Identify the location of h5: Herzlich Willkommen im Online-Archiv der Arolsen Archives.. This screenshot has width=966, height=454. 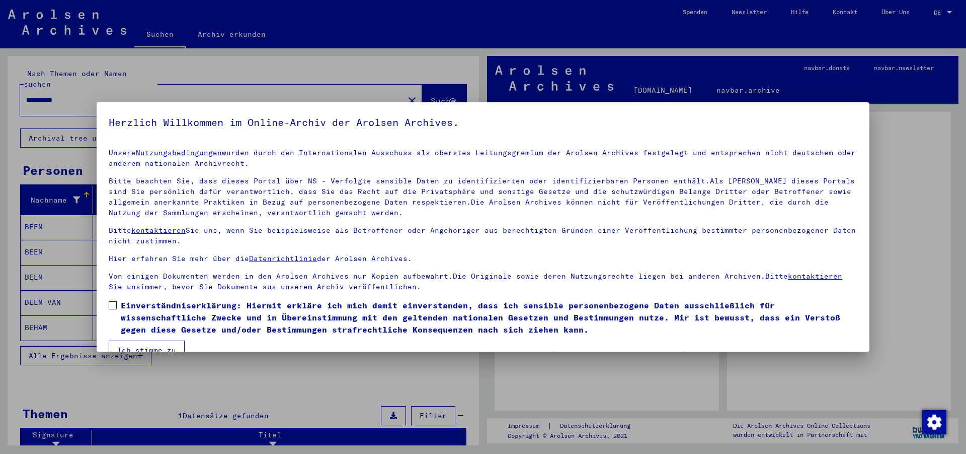
(483, 122).